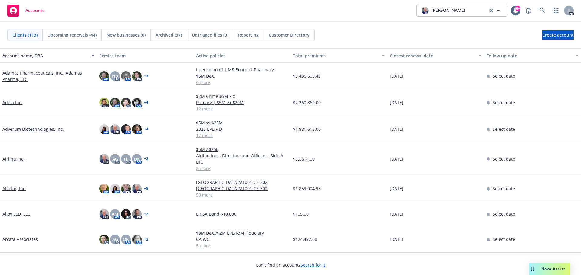 This screenshot has height=275, width=581. Describe the element at coordinates (210, 35) in the screenshot. I see `span: Untriaged files (0)` at that location.